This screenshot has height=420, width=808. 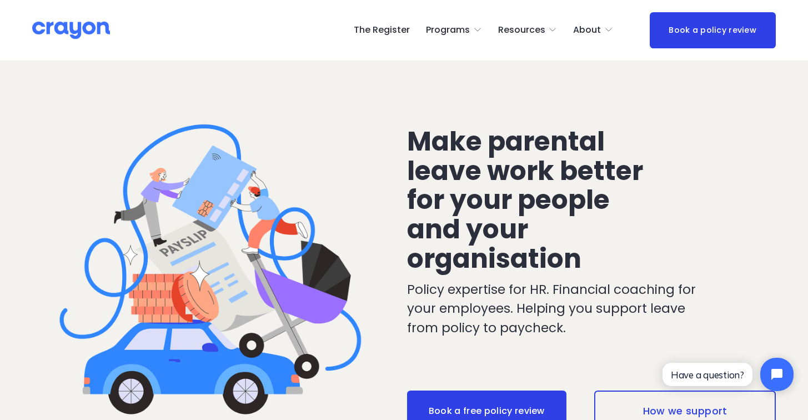 What do you see at coordinates (712, 30) in the screenshot?
I see `a: Book a policy review` at bounding box center [712, 30].